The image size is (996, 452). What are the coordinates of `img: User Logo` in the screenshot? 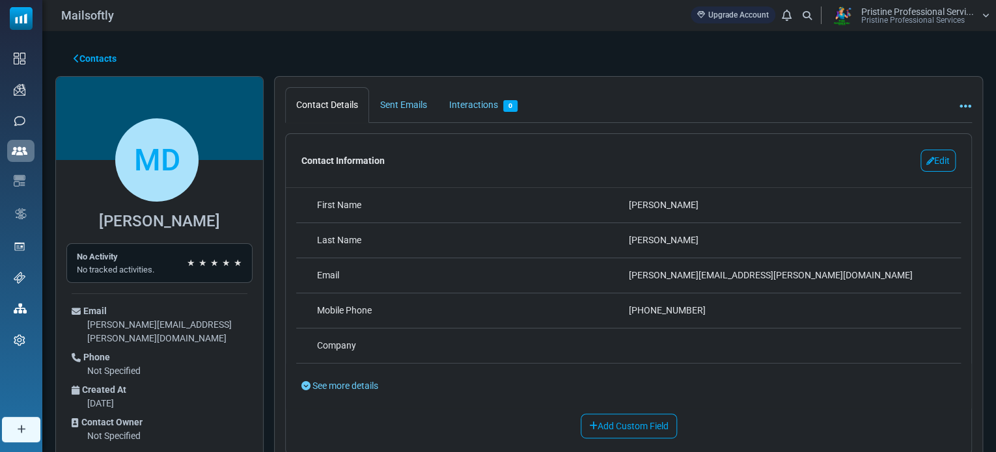 It's located at (841, 16).